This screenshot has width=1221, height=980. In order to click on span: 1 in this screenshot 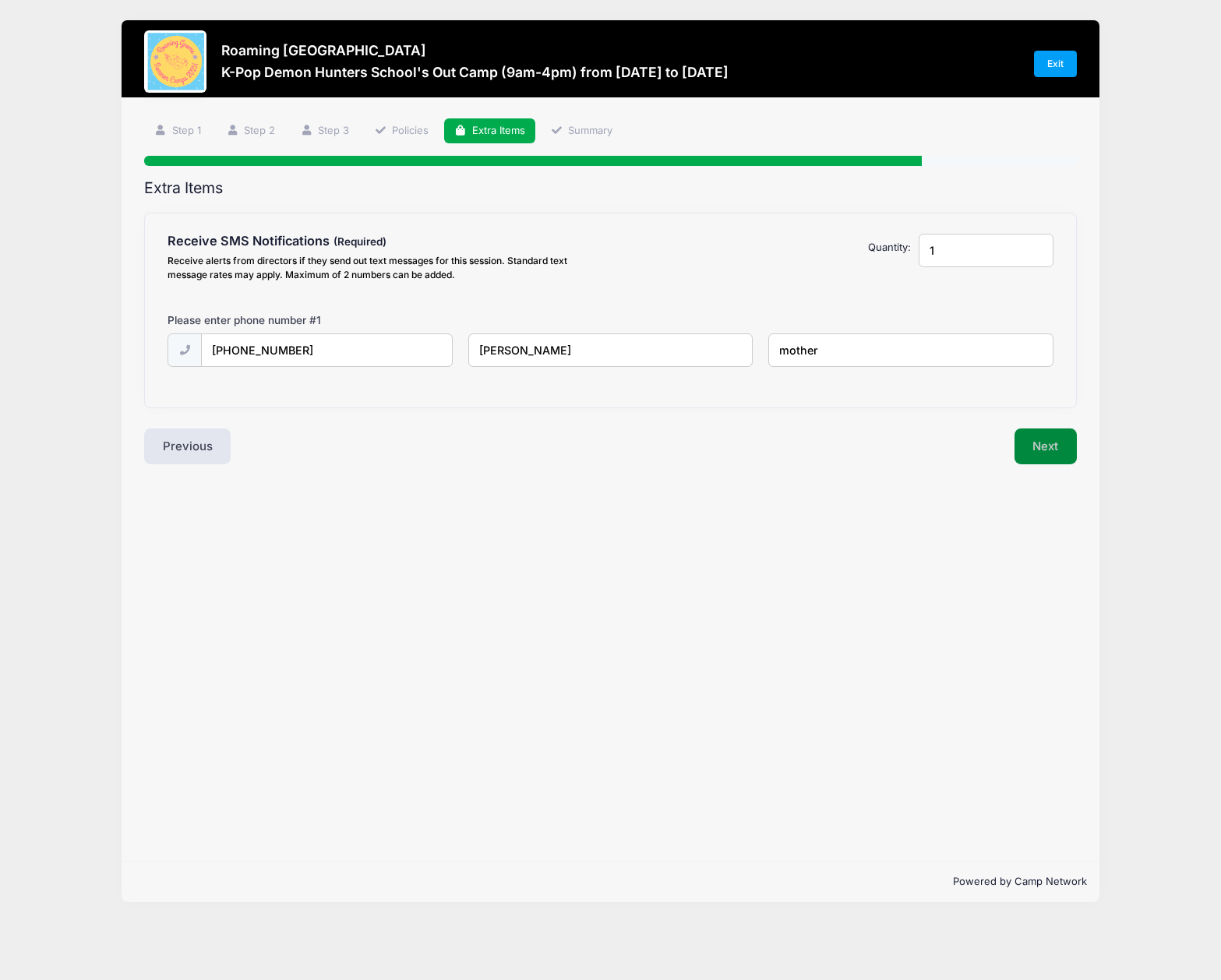, I will do `click(318, 320)`.